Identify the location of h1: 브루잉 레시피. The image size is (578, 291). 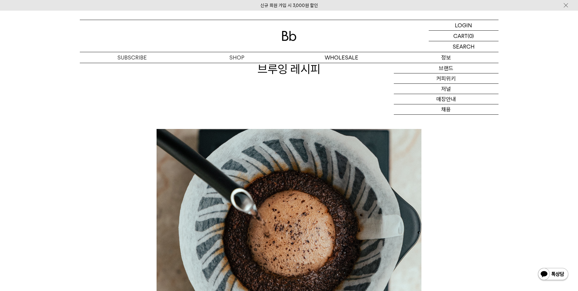
(289, 69).